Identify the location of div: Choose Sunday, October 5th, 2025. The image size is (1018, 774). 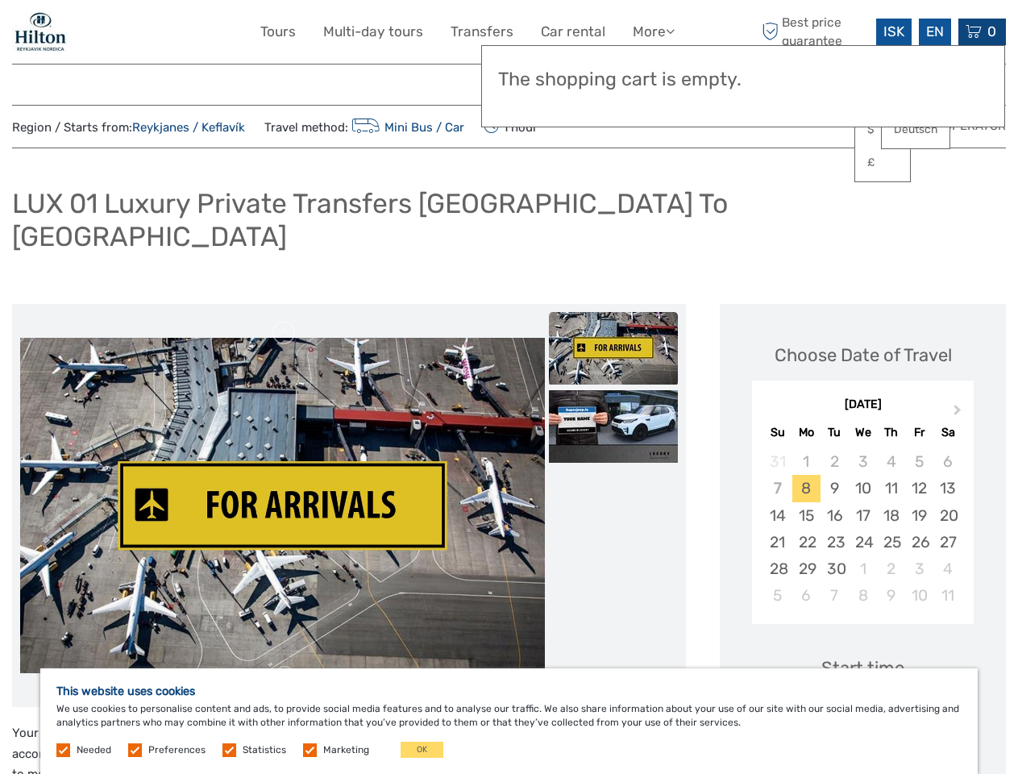
(777, 595).